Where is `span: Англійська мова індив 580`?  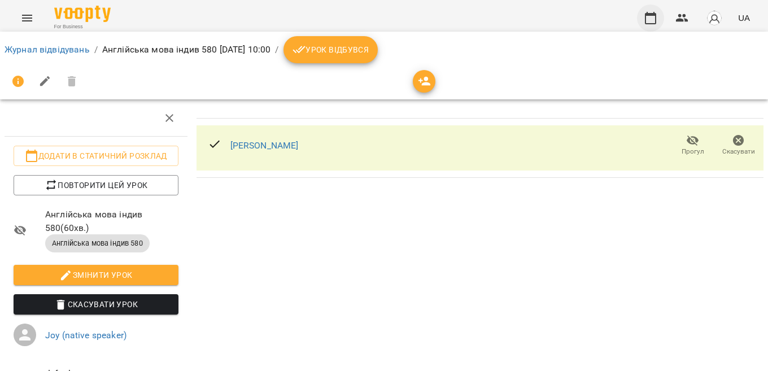
span: Англійська мова індив 580 is located at coordinates (97, 243).